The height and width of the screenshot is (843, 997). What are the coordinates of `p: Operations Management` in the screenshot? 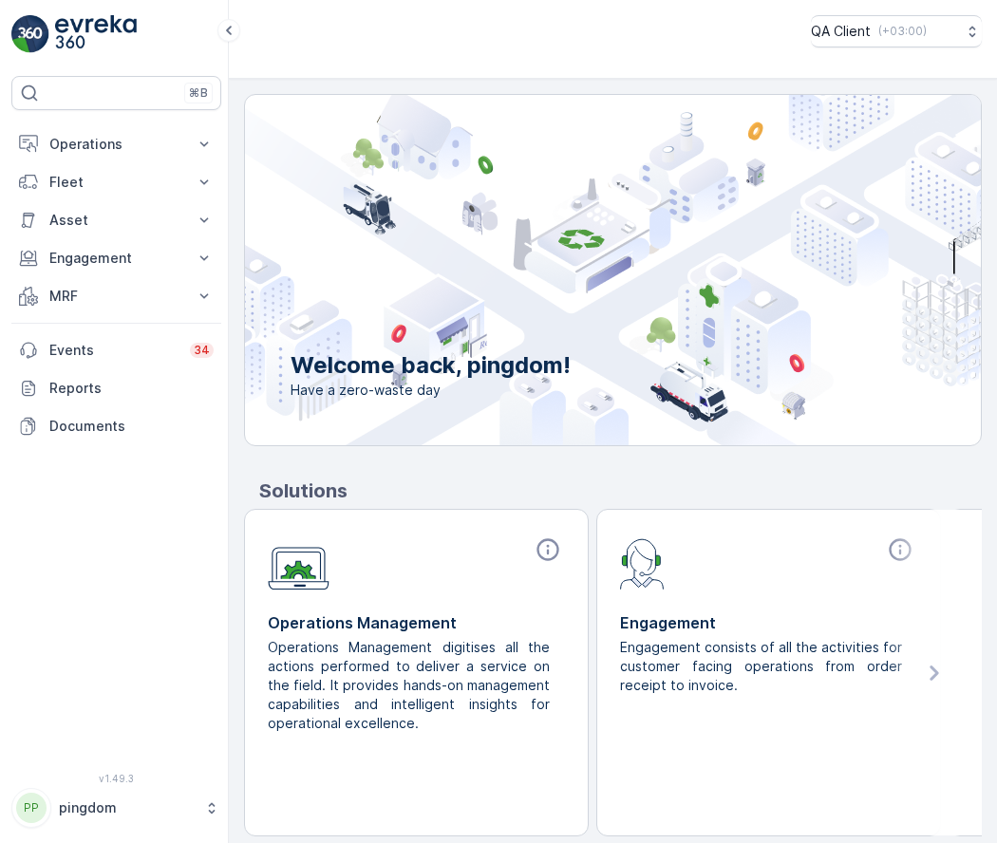 It's located at (416, 623).